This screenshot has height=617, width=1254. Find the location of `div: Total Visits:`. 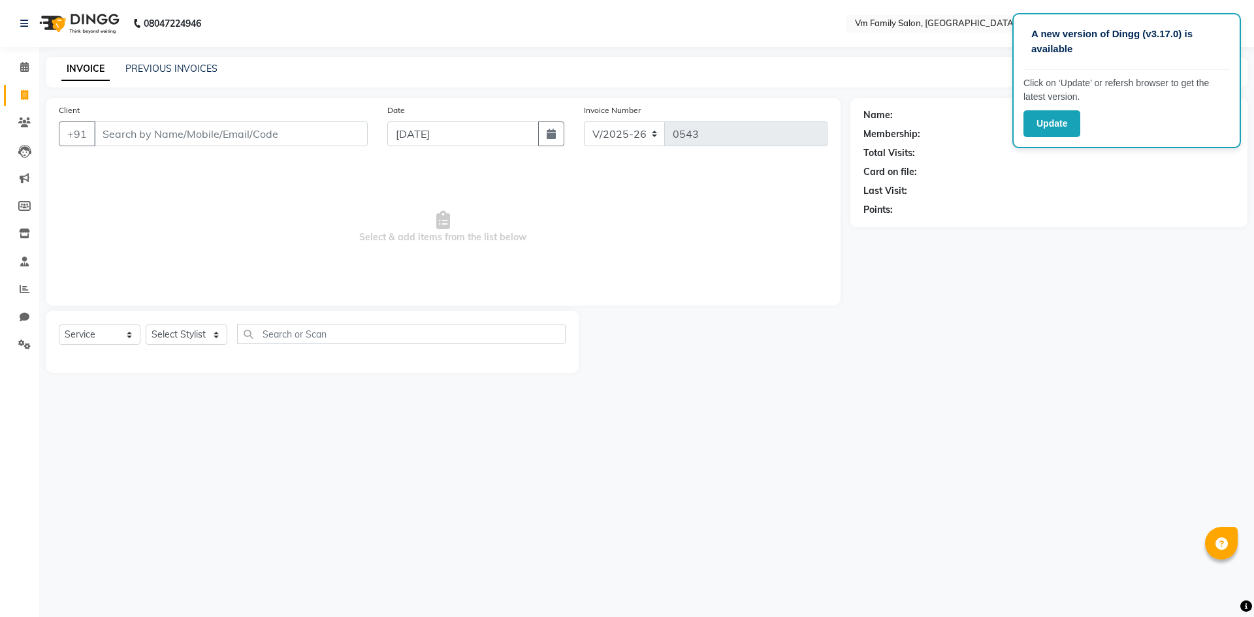

div: Total Visits: is located at coordinates (889, 153).